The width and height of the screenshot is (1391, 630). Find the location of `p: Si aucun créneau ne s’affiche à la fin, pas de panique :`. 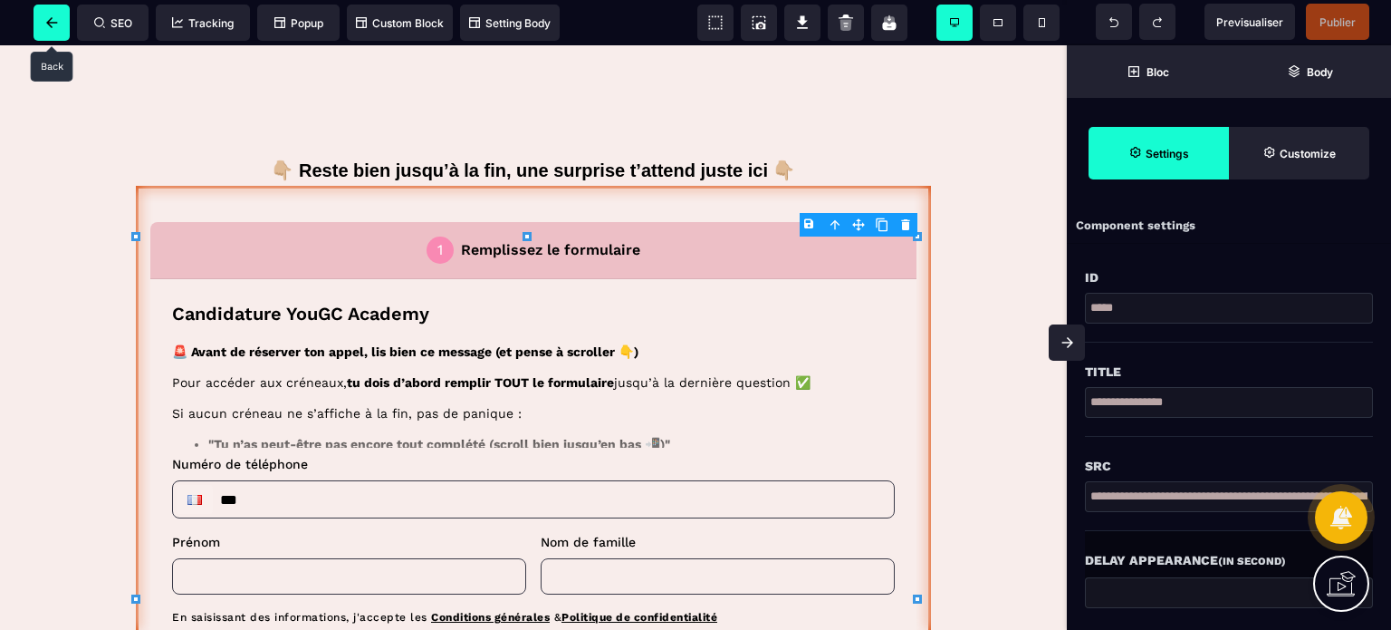

p: Si aucun créneau ne s’affiche à la fin, pas de panique : is located at coordinates (395, 227).